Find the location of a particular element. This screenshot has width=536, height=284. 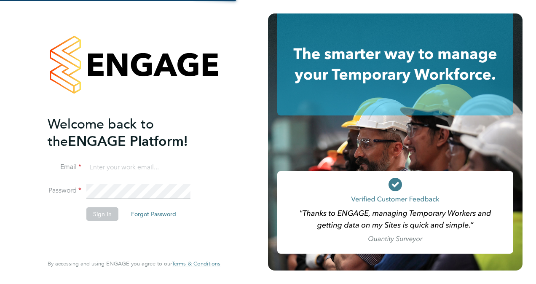

input: Enter your work email... is located at coordinates (138, 168).